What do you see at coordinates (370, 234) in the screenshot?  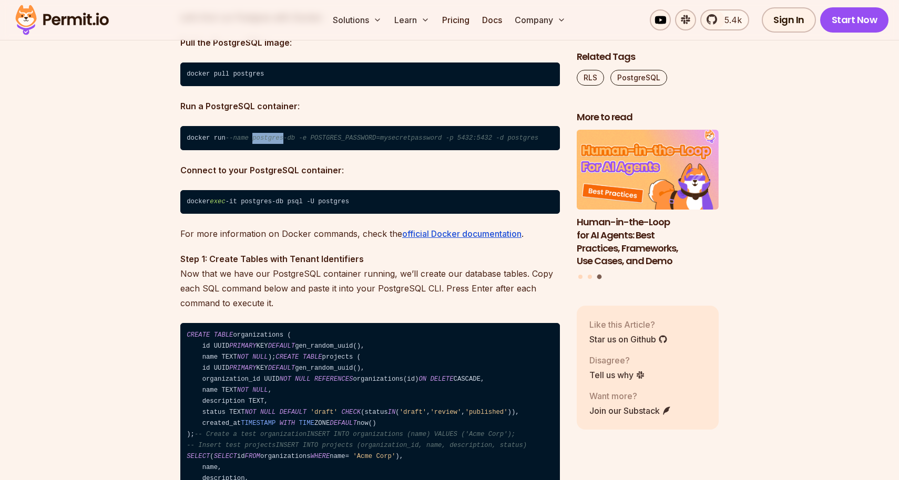 I see `p: For more information on Docker commands, check the .` at bounding box center [370, 234].